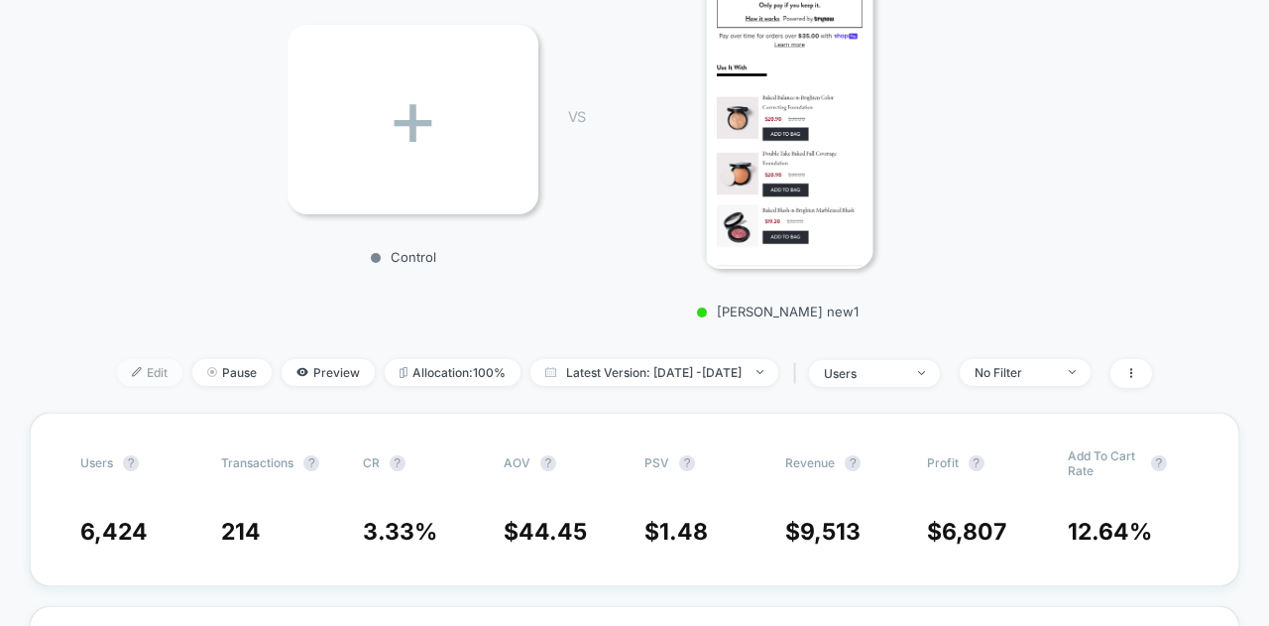 Image resolution: width=1269 pixels, height=626 pixels. What do you see at coordinates (400, 531) in the screenshot?
I see `span: 3.33 %` at bounding box center [400, 531].